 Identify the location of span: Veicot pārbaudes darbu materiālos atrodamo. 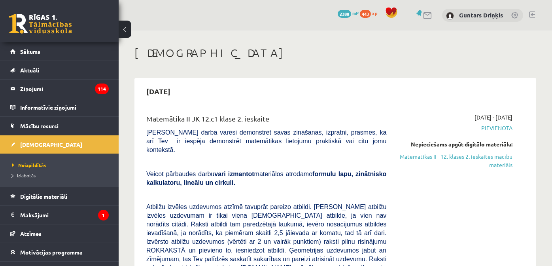
(266, 178).